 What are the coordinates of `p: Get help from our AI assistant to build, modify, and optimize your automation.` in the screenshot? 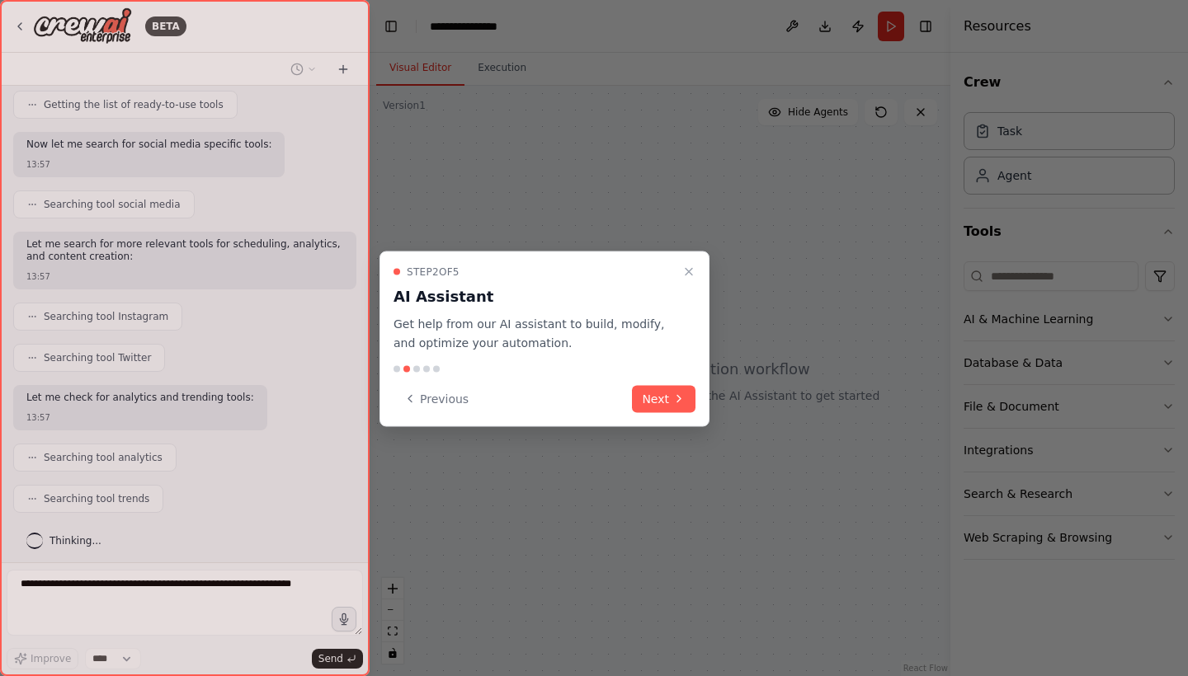 It's located at (535, 334).